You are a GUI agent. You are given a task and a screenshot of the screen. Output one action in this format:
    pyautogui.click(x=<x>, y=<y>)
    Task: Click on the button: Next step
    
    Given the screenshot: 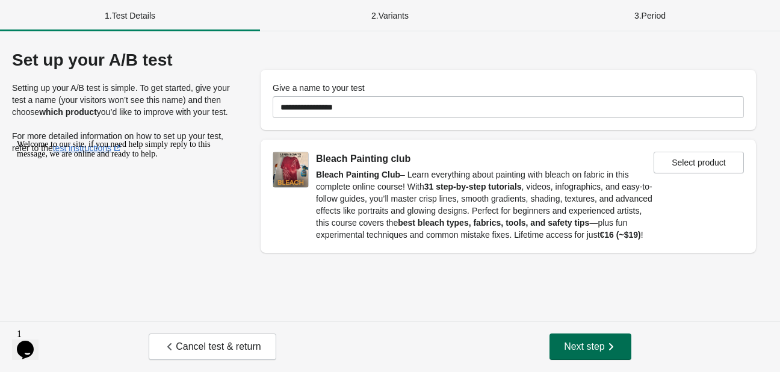 What is the action you would take?
    pyautogui.click(x=591, y=347)
    